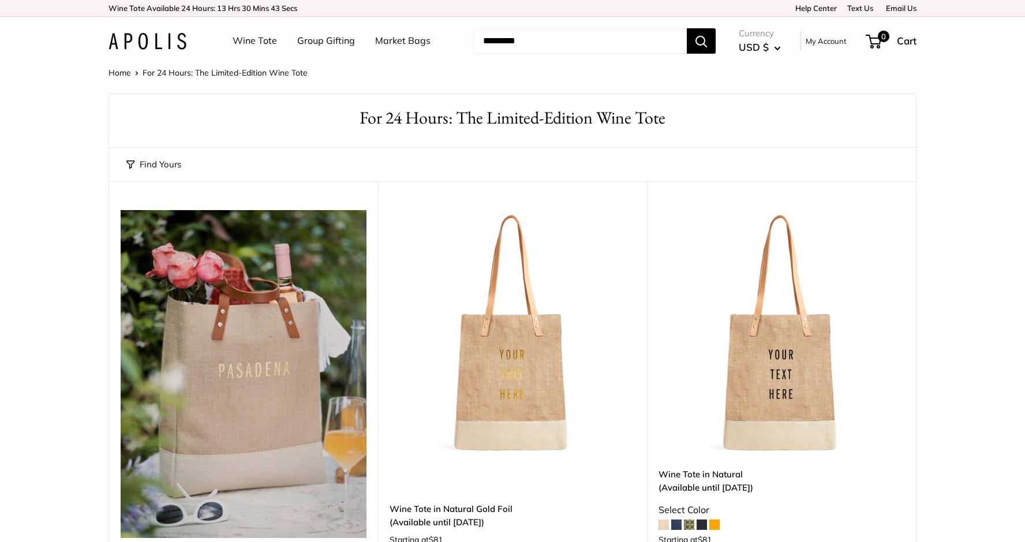 The image size is (1025, 542). I want to click on a: Home, so click(119, 73).